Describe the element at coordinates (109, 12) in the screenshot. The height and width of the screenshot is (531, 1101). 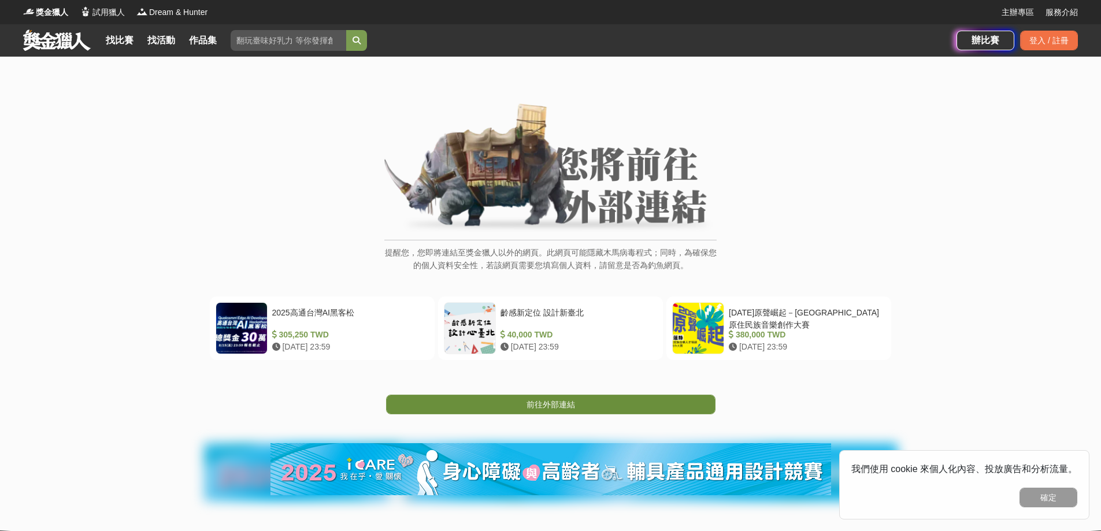
I see `span: 試用獵人` at that location.